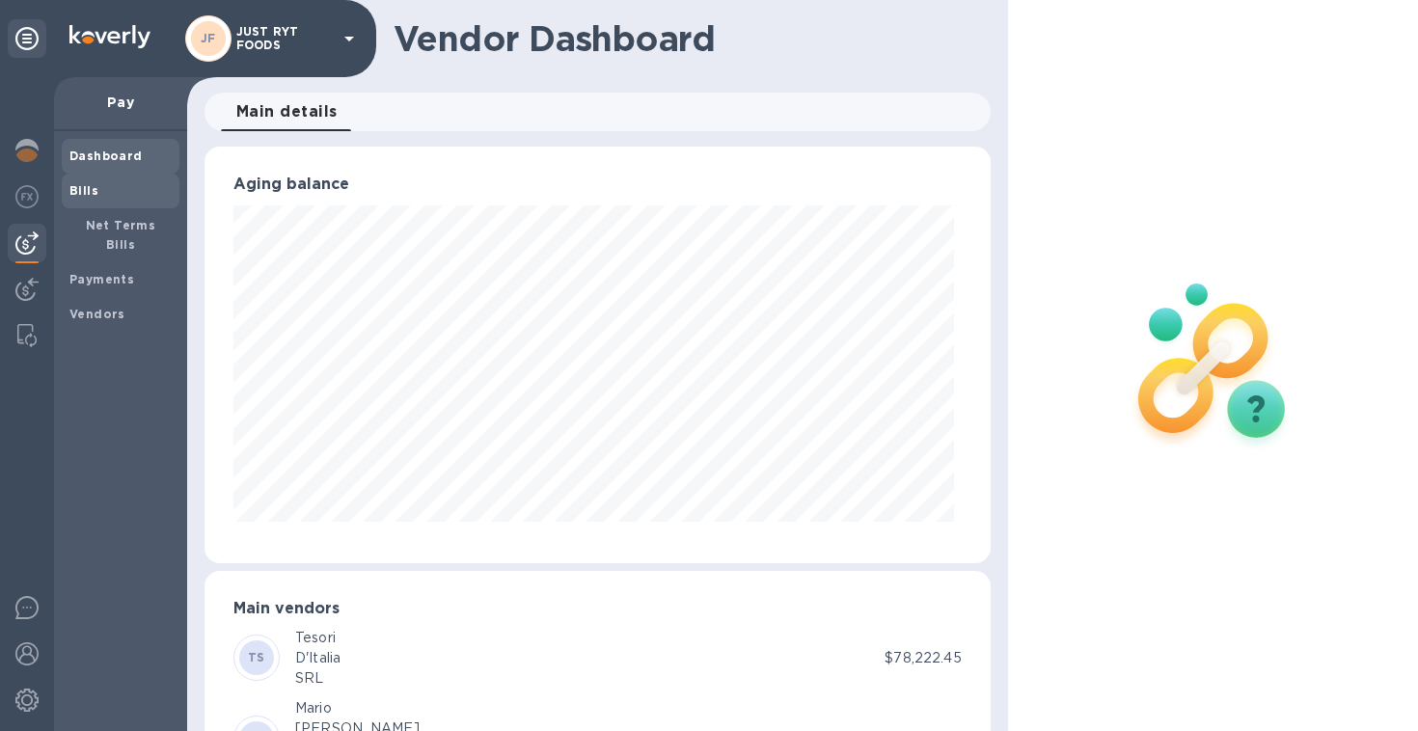 The height and width of the screenshot is (731, 1418). What do you see at coordinates (685, 39) in the screenshot?
I see `h1: Vendor Dashboard` at bounding box center [685, 39].